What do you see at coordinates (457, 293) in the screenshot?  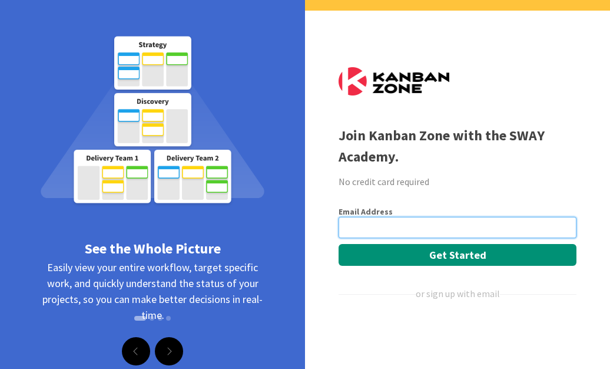 I see `div: or sign up with email` at bounding box center [457, 293].